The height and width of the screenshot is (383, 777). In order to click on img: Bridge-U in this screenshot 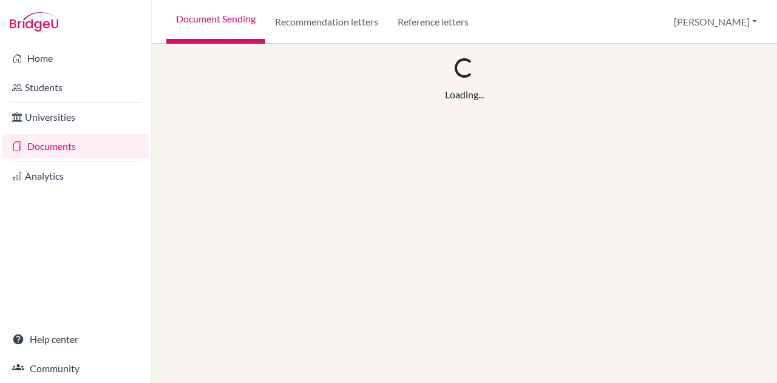, I will do `click(34, 22)`.